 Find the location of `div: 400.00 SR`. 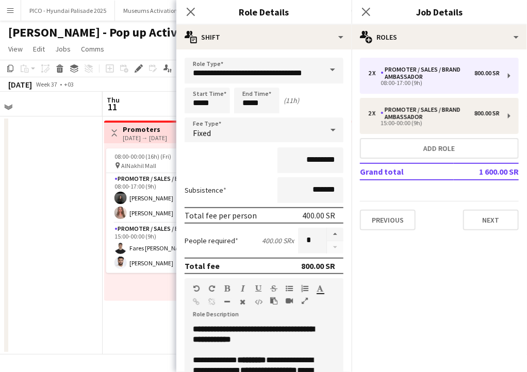

div: 400.00 SR is located at coordinates (319, 215).